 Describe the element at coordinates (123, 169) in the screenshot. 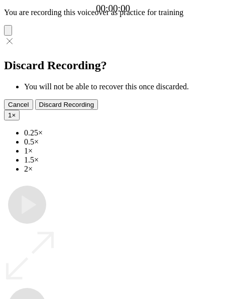

I see `li: 2×` at that location.